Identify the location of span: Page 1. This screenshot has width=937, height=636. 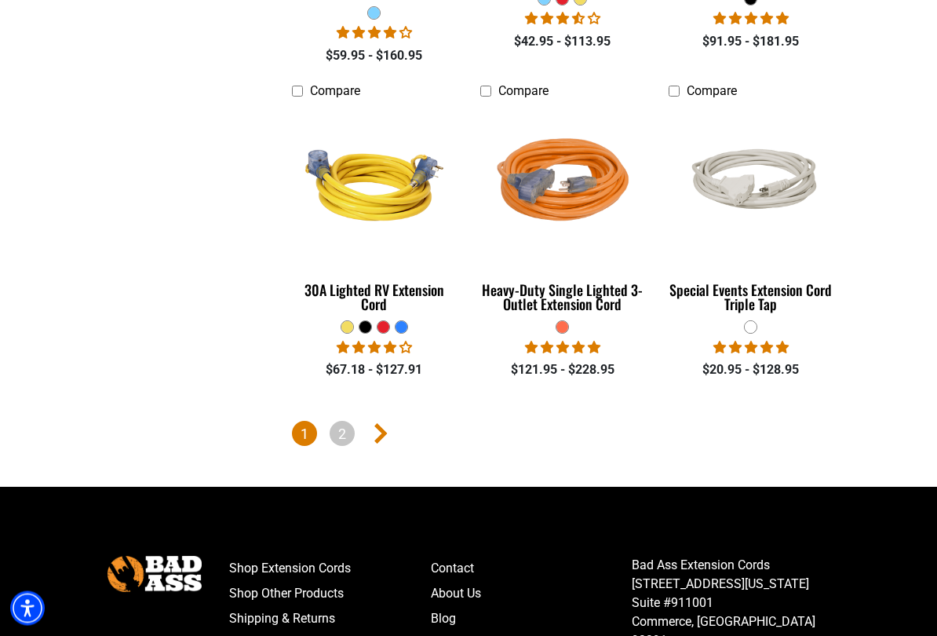
(305, 434).